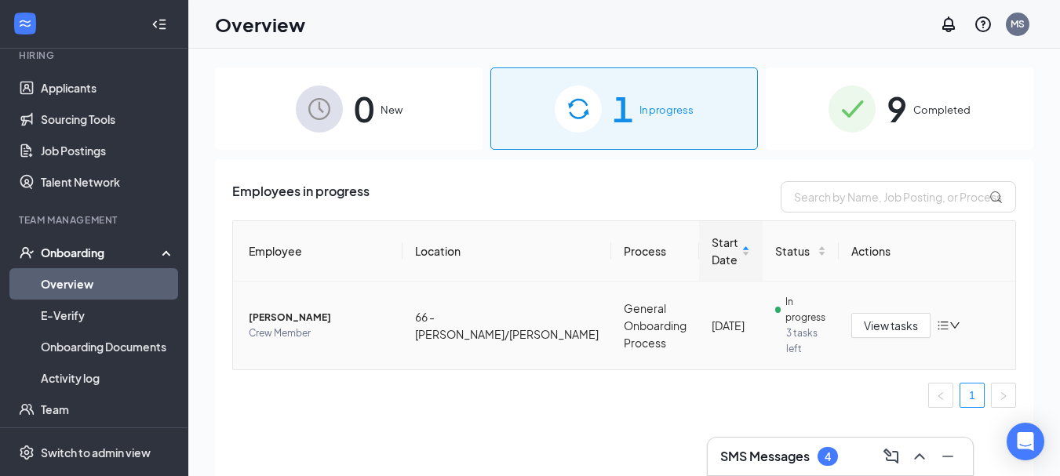 Image resolution: width=1060 pixels, height=476 pixels. Describe the element at coordinates (941, 395) in the screenshot. I see `li: Previous Page` at that location.